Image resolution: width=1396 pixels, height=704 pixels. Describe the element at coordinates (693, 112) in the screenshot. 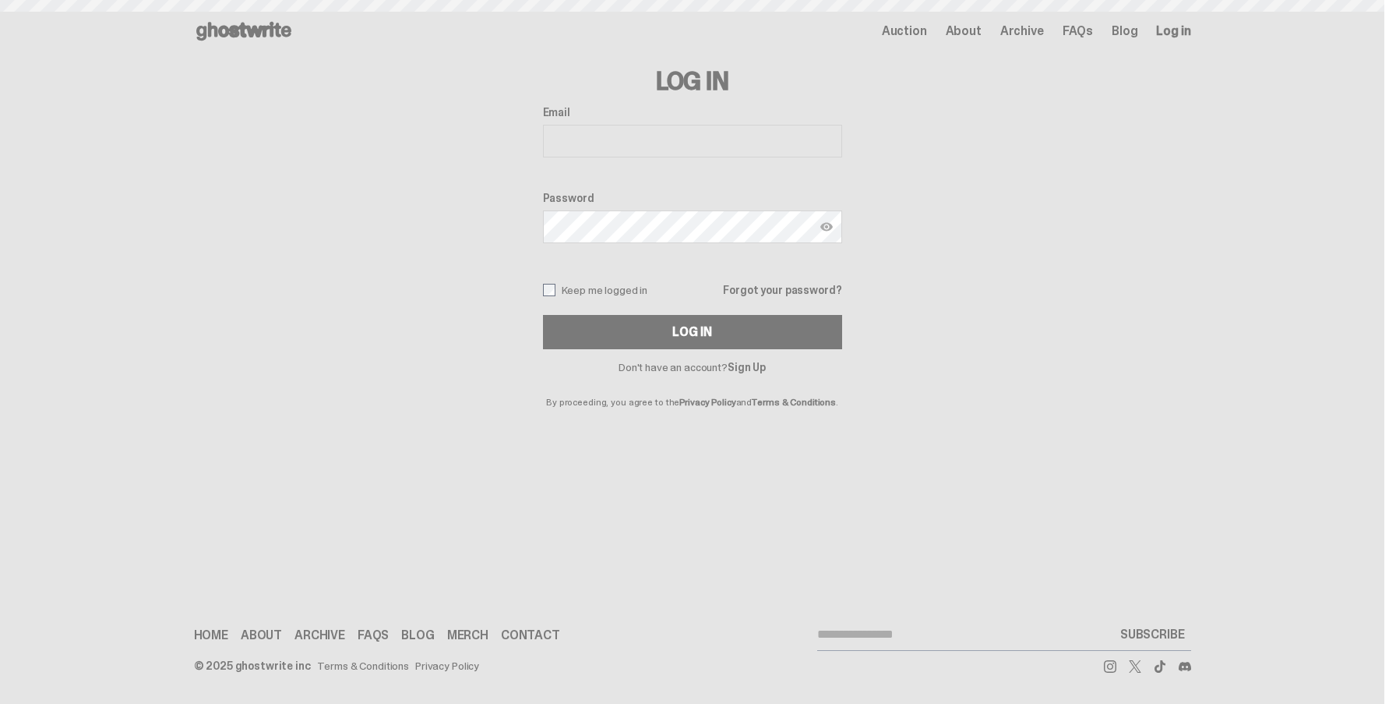

I see `label: Email` at that location.